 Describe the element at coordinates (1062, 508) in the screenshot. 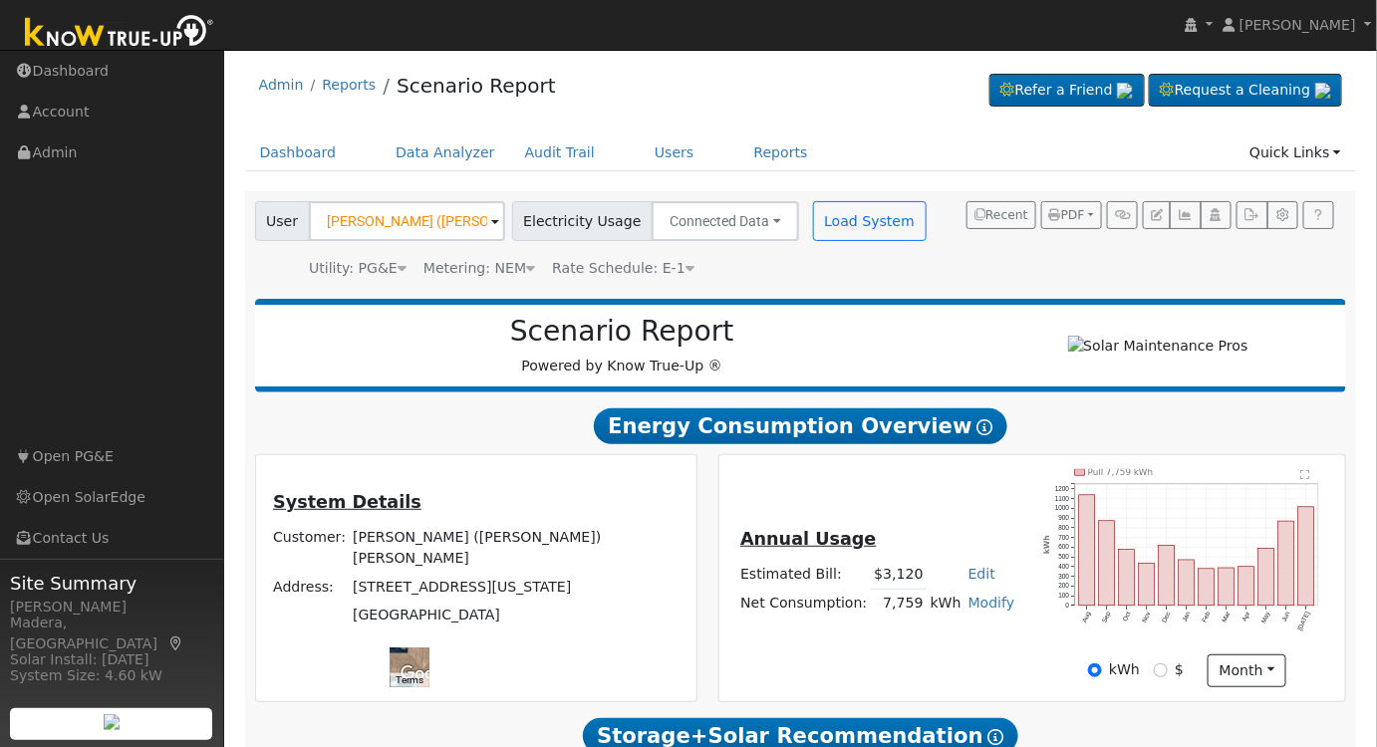

I see `text: 1000` at that location.